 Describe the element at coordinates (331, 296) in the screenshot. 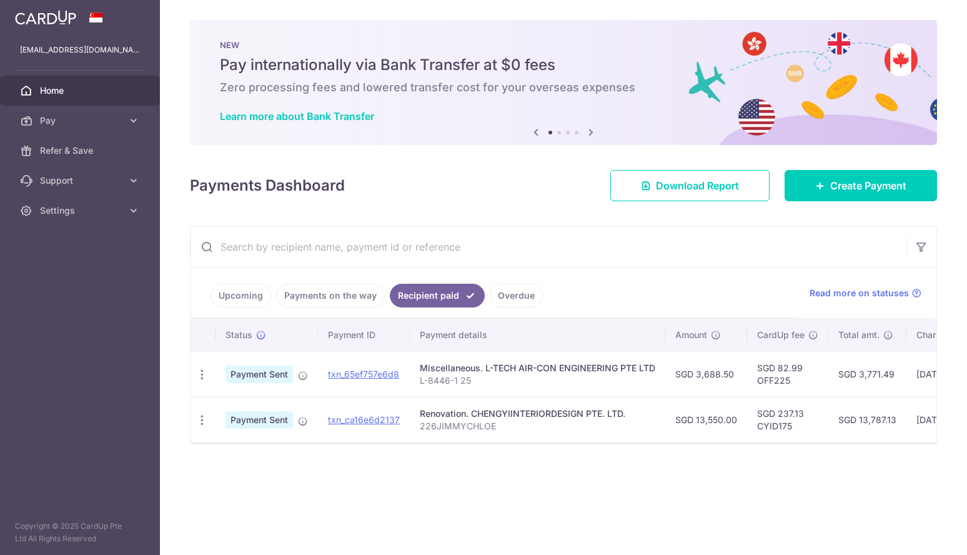

I see `a: Payments on the way` at that location.